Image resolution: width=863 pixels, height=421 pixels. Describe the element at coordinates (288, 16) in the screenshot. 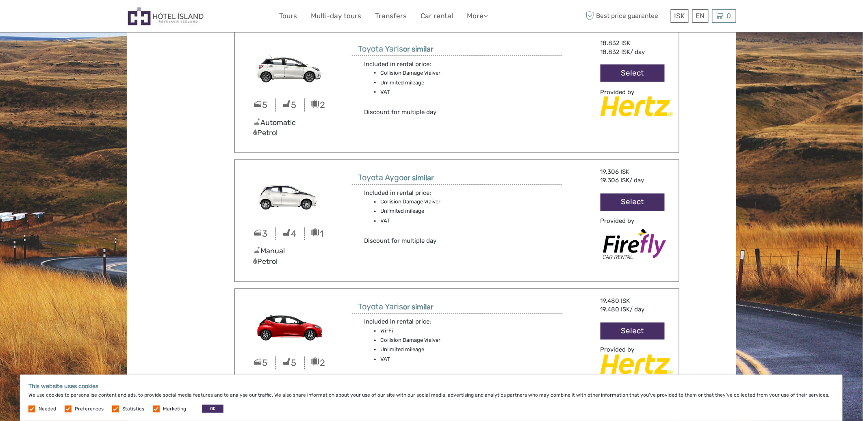

I see `a: Tours` at that location.